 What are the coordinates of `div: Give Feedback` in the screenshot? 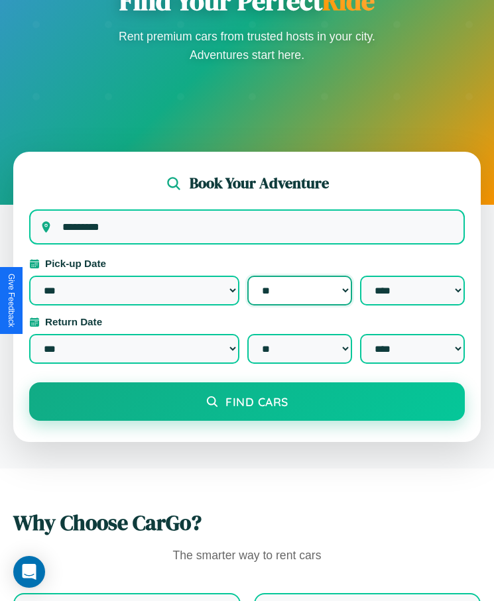 It's located at (11, 300).